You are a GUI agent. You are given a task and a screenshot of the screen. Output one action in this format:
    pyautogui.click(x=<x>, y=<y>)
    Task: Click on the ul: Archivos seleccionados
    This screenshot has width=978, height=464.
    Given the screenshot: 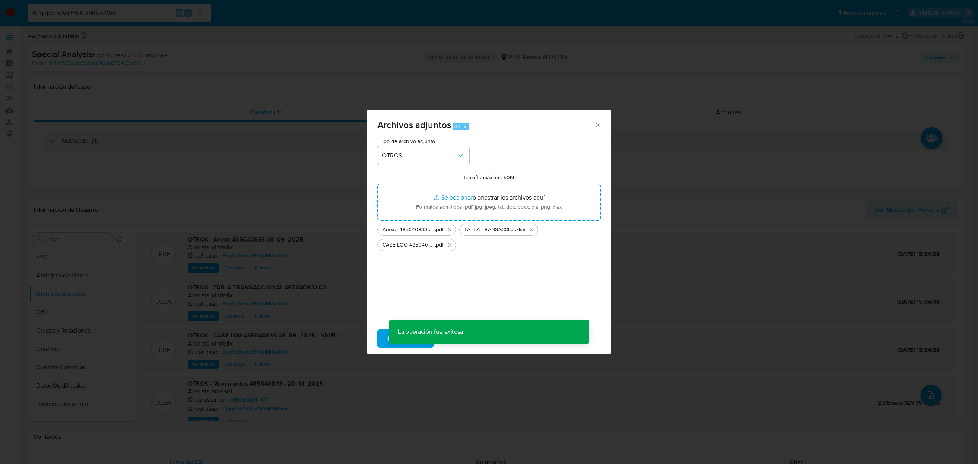 What is the action you would take?
    pyautogui.click(x=489, y=236)
    